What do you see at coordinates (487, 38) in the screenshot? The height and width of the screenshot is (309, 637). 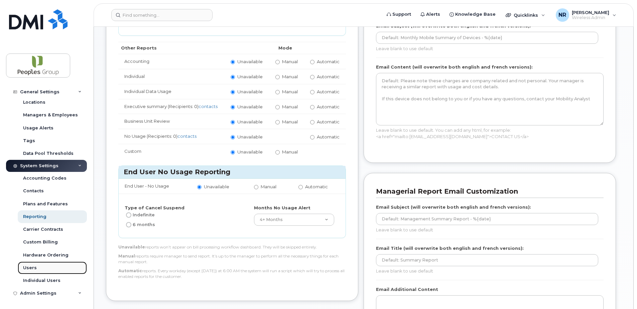 I see `input: Default: Monthly Mobile Summary of Devices - %{date}` at bounding box center [487, 38].